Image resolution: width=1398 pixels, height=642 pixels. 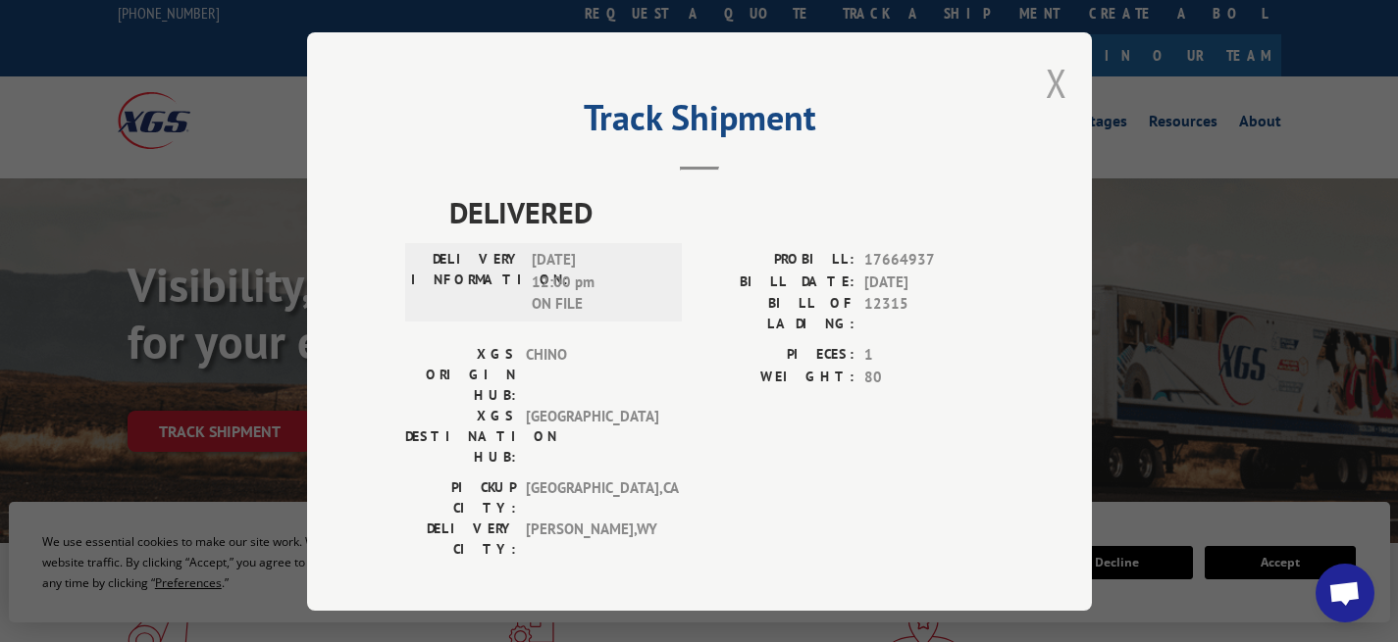 What do you see at coordinates (699, 123) in the screenshot?
I see `h2: Track Shipment` at bounding box center [699, 123].